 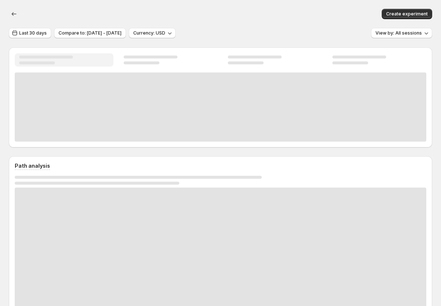 I want to click on button: Currency: USD, so click(x=152, y=33).